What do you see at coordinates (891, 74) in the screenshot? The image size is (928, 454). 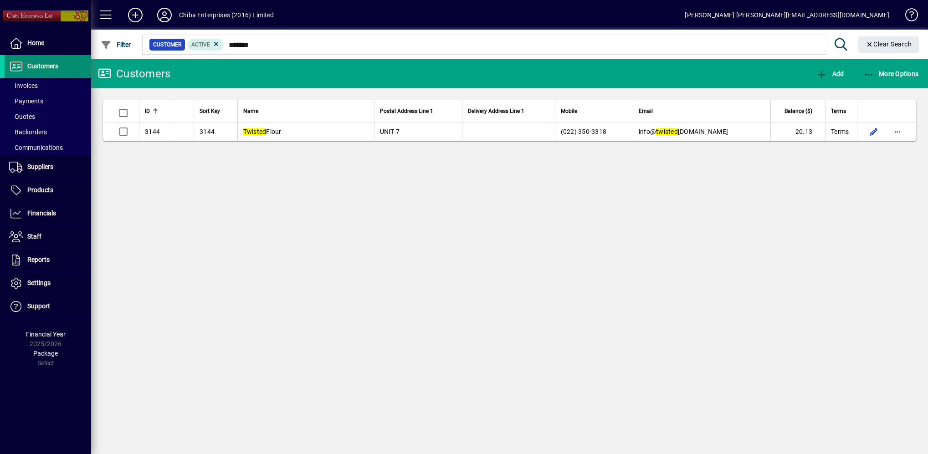 I see `button: More Options` at bounding box center [891, 74].